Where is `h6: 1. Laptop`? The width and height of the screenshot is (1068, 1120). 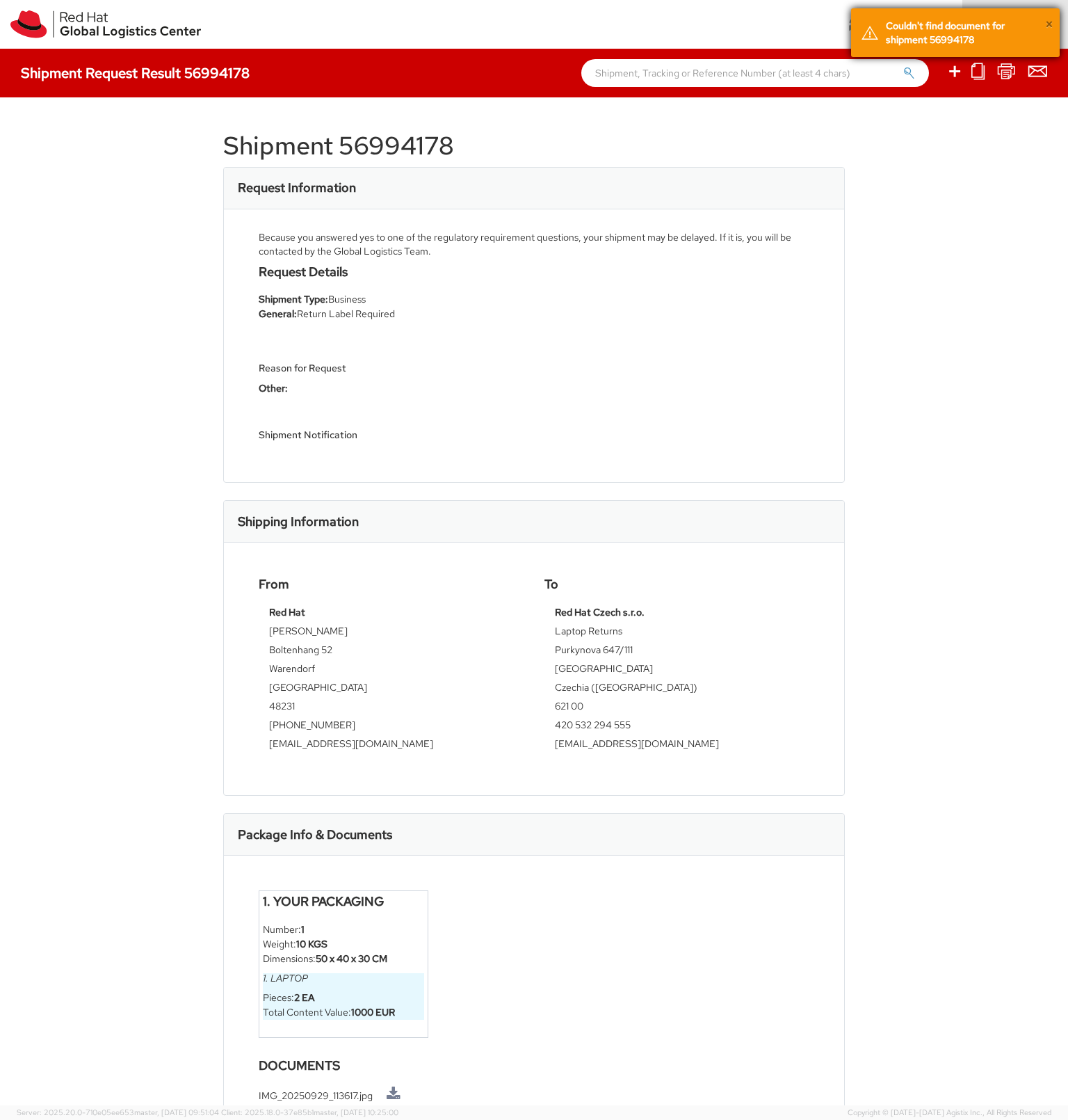 h6: 1. Laptop is located at coordinates (344, 977).